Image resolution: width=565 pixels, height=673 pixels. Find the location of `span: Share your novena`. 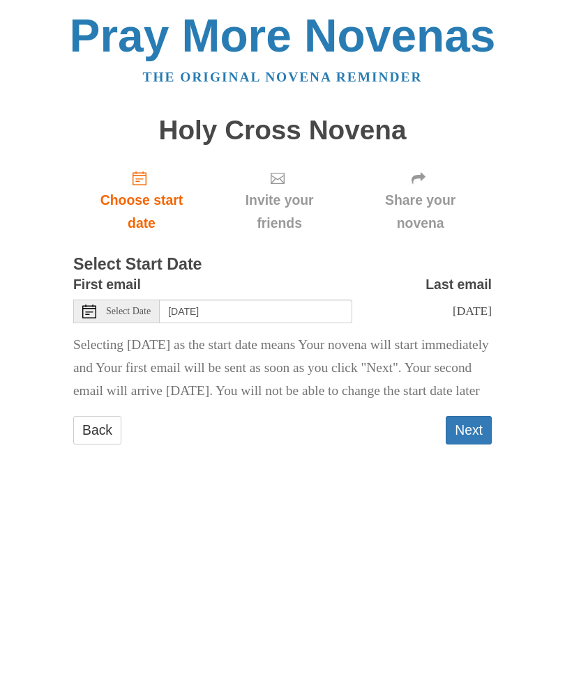

span: Share your novena is located at coordinates (420, 212).